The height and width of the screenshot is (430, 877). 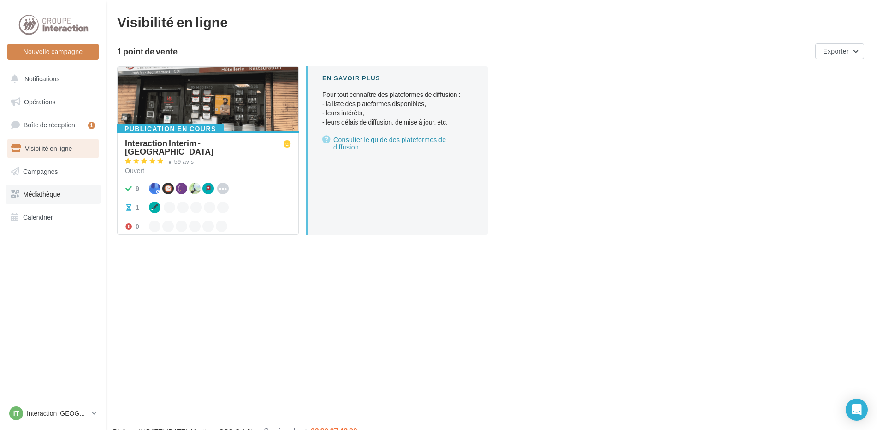 What do you see at coordinates (208, 162) in the screenshot?
I see `a: 59 avis` at bounding box center [208, 162].